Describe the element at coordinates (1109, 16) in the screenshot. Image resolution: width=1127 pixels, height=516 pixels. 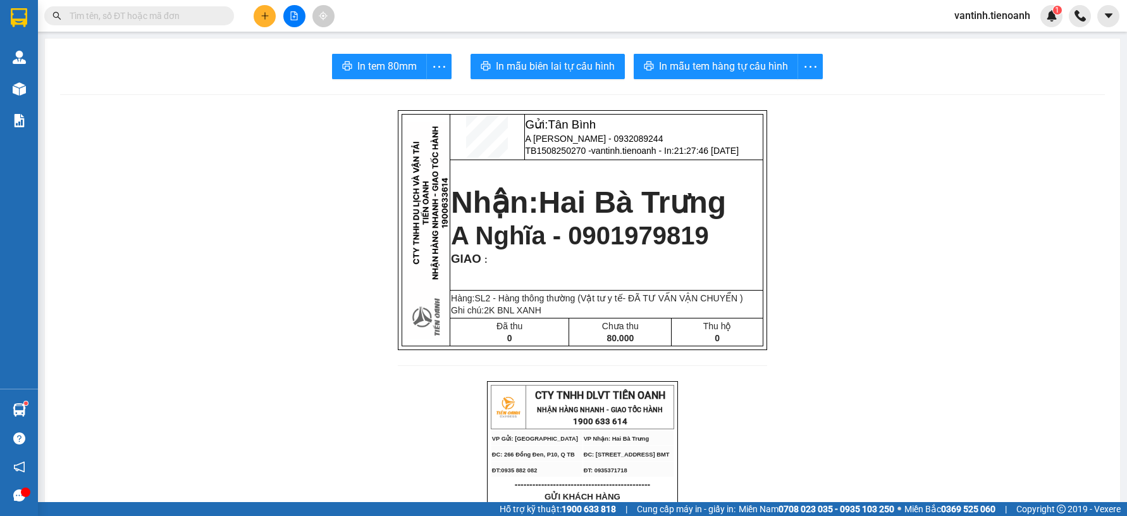
I see `span: caret-down` at that location.